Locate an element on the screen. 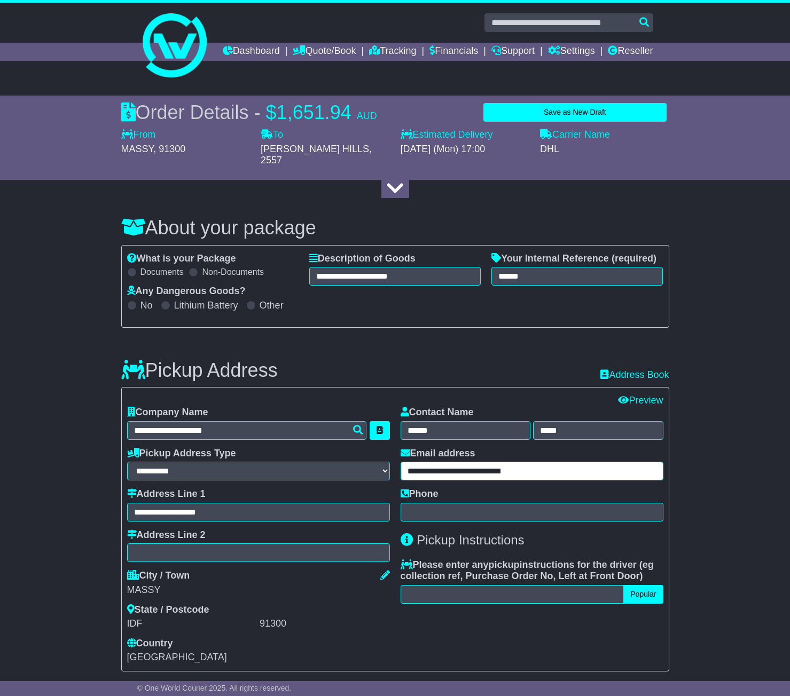 This screenshot has height=696, width=790. h3: About your package is located at coordinates (395, 228).